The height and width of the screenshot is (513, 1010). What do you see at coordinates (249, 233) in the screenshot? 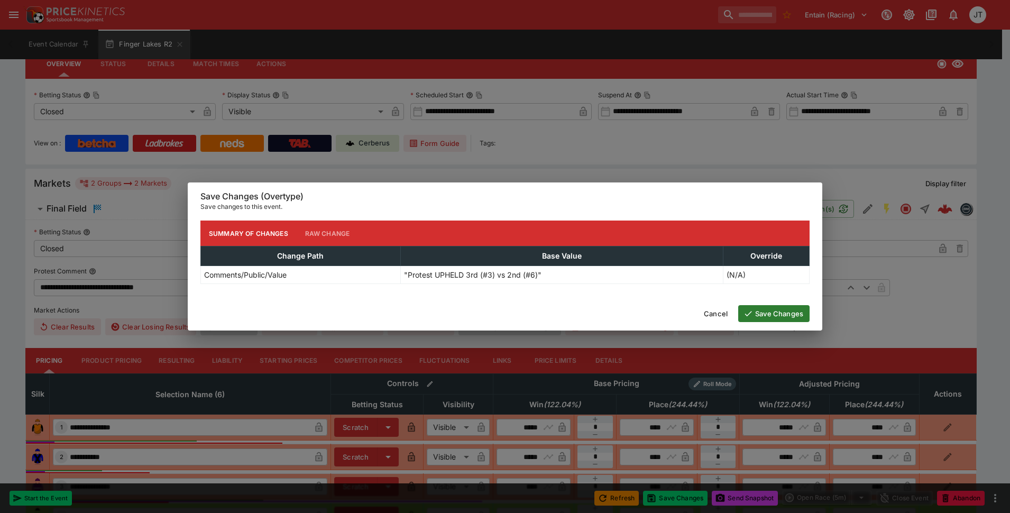
I see `button: Summary of Changes` at bounding box center [249, 233].